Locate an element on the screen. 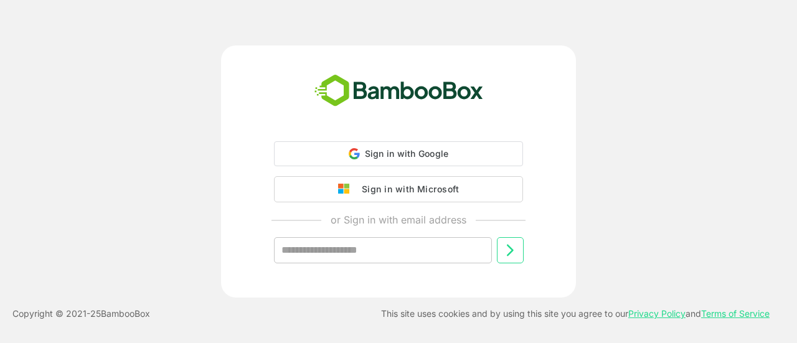 Image resolution: width=797 pixels, height=343 pixels. div: Sign in with Google is located at coordinates (399, 154).